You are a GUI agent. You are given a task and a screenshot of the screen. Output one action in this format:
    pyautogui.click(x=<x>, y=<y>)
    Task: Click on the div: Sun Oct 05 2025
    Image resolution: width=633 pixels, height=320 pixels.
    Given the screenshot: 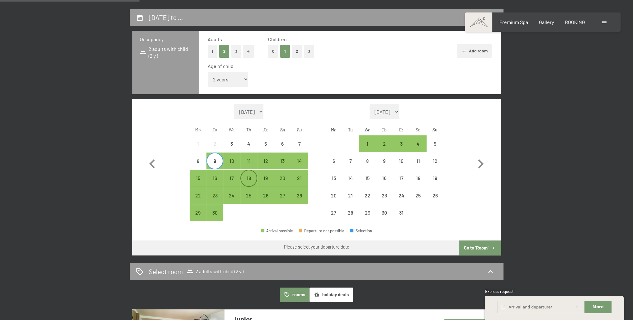 What is the action you would take?
    pyautogui.click(x=435, y=144)
    